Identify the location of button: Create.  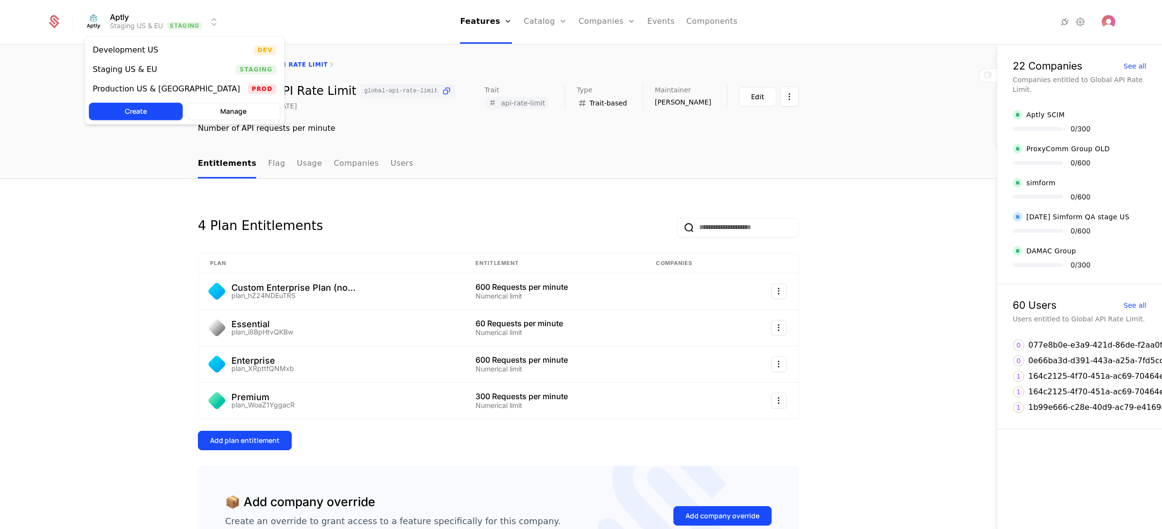
(136, 111).